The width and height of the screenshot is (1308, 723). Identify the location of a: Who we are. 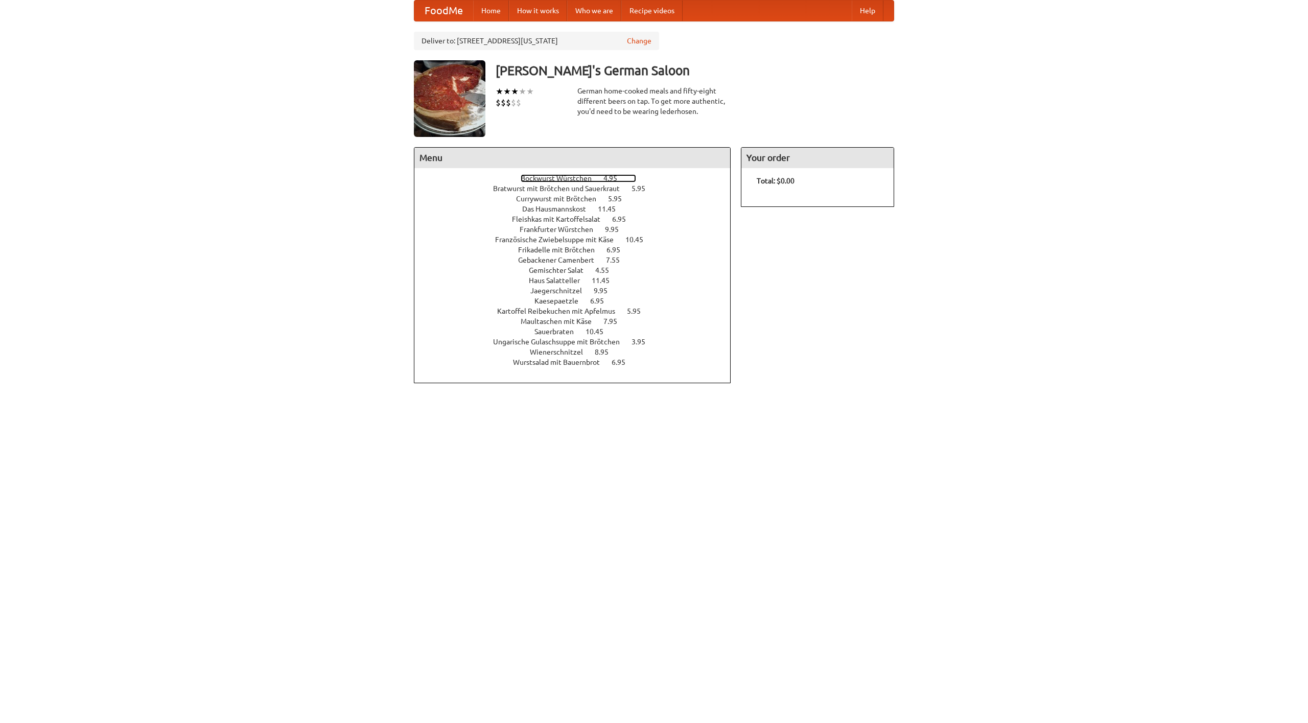
(594, 11).